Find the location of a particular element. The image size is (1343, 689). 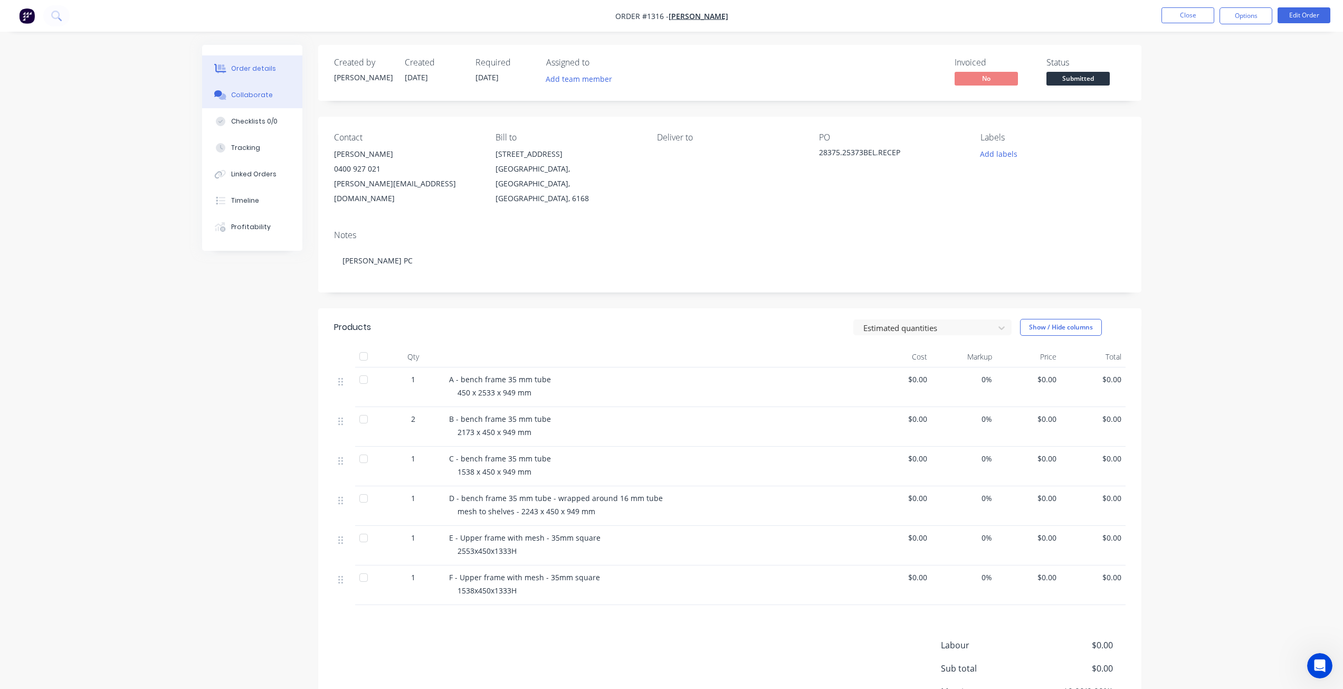

button: Checklists 0/0 is located at coordinates (252, 121).